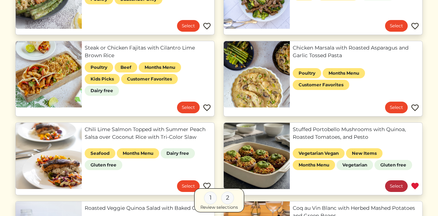 Image resolution: width=438 pixels, height=216 pixels. What do you see at coordinates (227, 198) in the screenshot?
I see `div: 2` at bounding box center [227, 198].